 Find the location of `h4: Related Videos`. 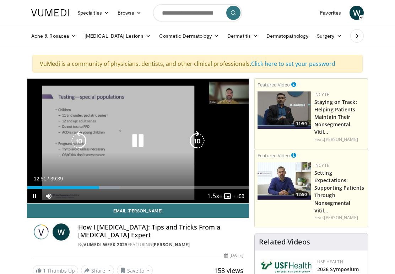

h4: Related Videos is located at coordinates (285, 242).